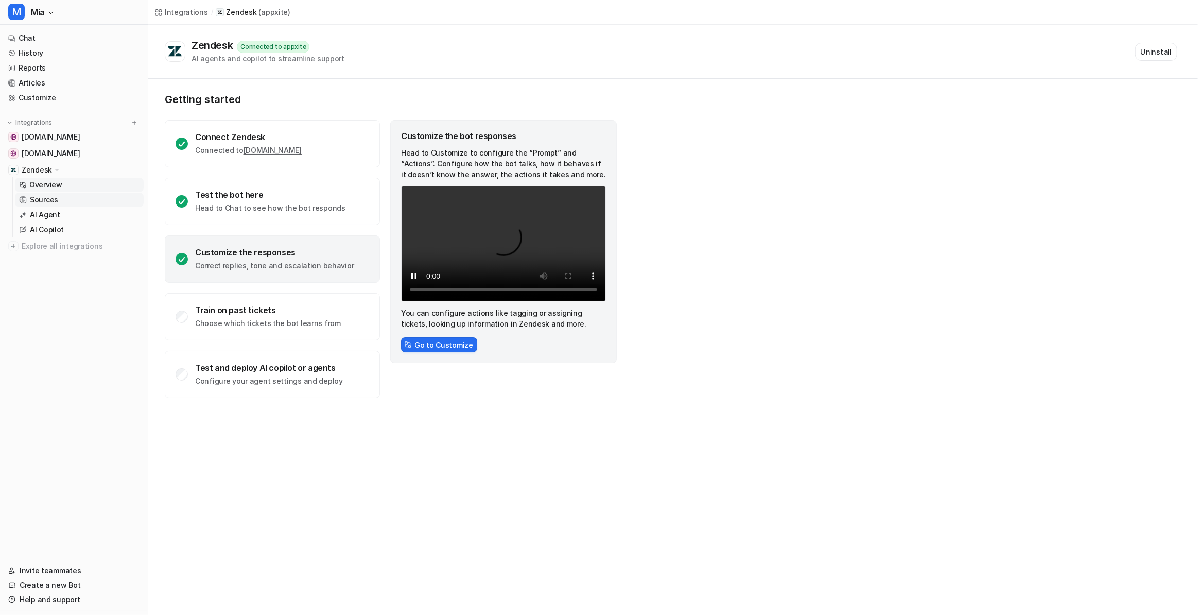 The height and width of the screenshot is (615, 1198). I want to click on div: Test and deploy AI copilot or agents, so click(269, 368).